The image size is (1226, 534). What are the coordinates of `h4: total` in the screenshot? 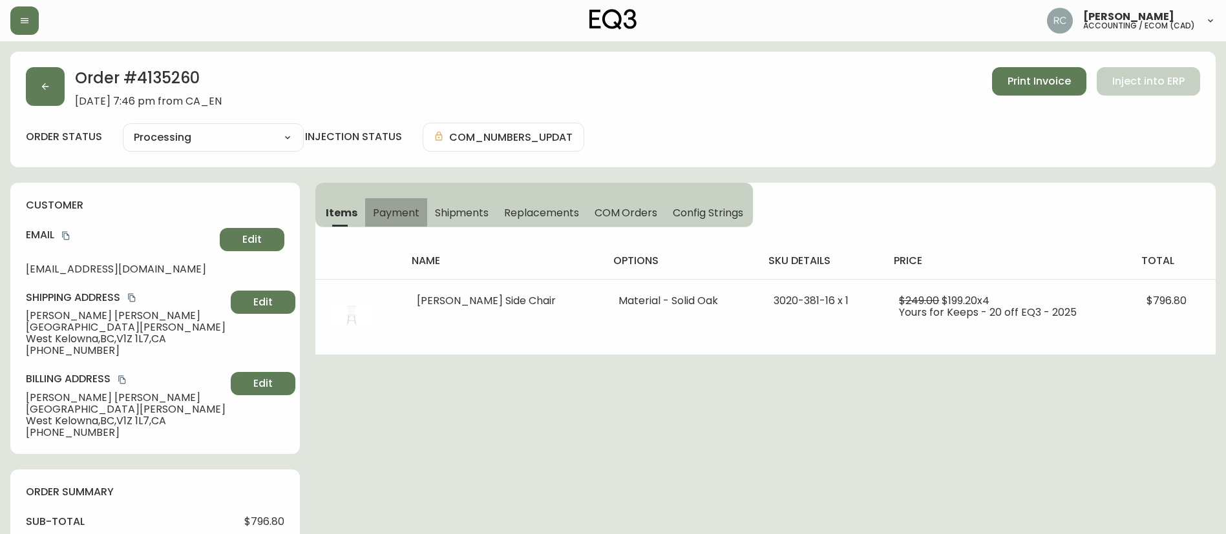 It's located at (1173, 261).